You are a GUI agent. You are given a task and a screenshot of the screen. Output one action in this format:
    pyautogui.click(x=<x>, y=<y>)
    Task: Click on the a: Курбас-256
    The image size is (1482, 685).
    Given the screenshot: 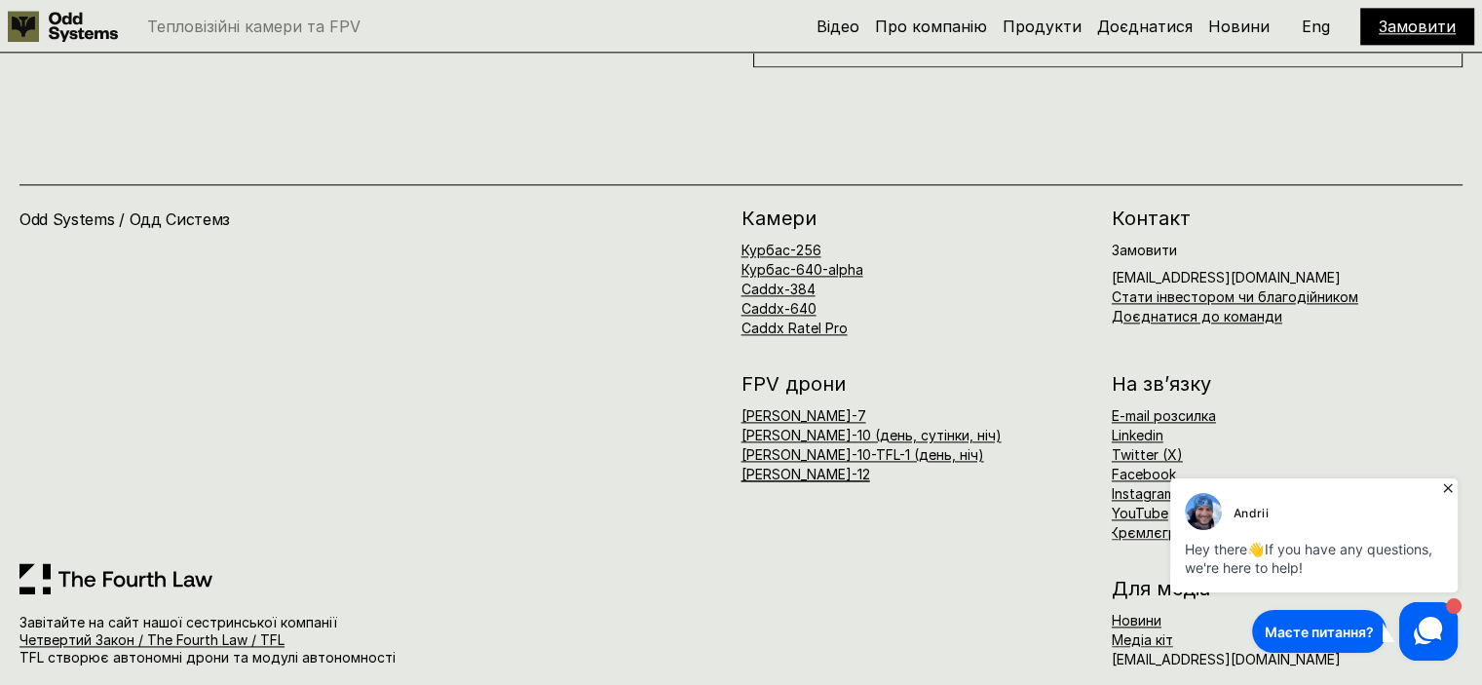 What is the action you would take?
    pyautogui.click(x=781, y=249)
    